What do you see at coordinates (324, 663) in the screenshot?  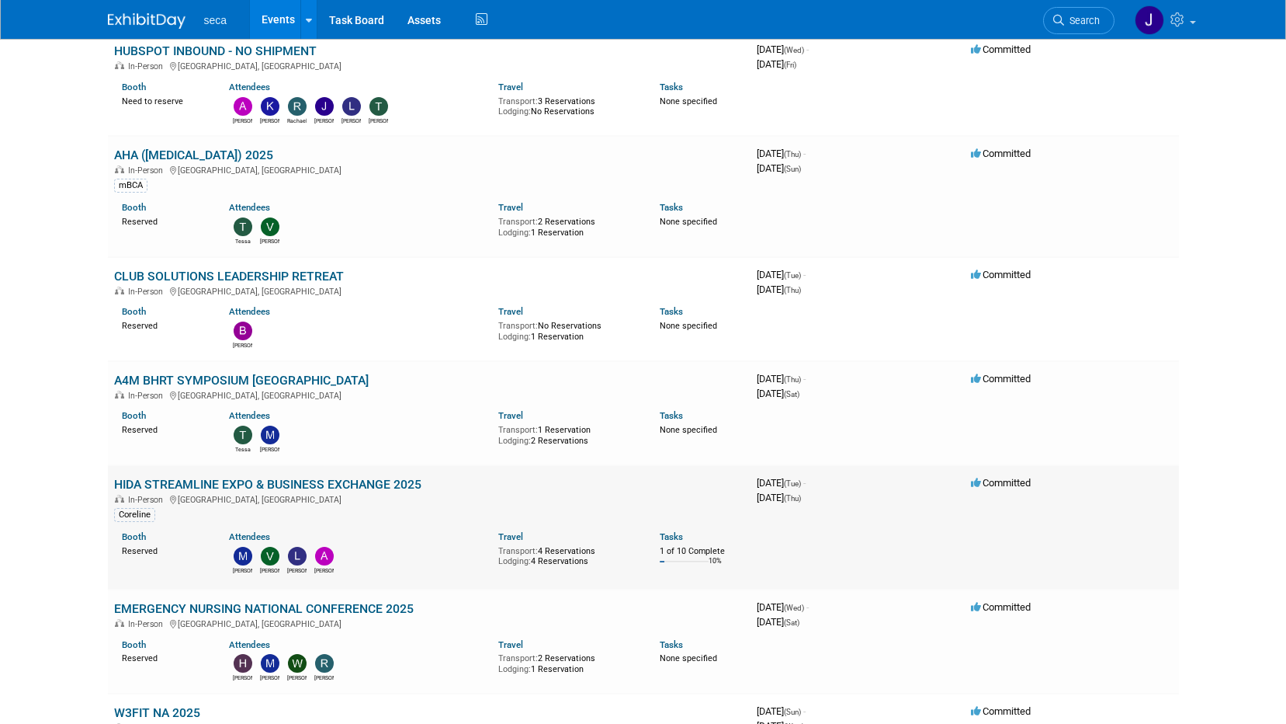 I see `img: Rachel Jordan` at bounding box center [324, 663].